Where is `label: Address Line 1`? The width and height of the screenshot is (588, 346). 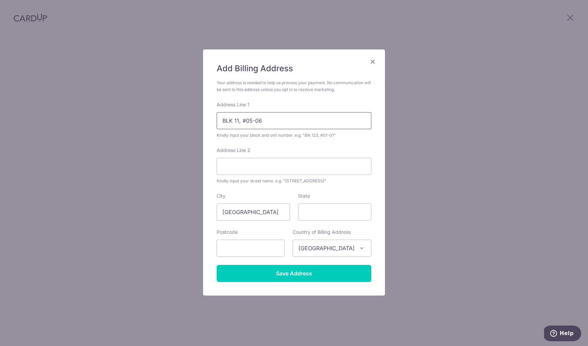 label: Address Line 1 is located at coordinates (233, 105).